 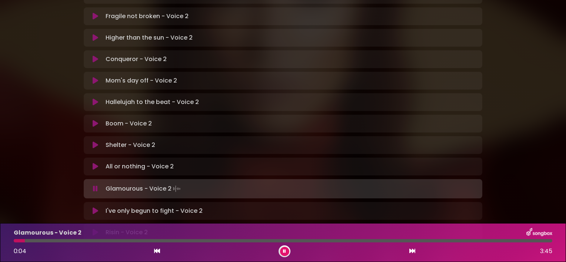 I want to click on p: Fragile not broken - Voice 2, so click(x=147, y=16).